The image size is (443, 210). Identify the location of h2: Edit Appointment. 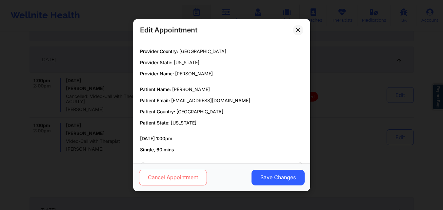
(169, 30).